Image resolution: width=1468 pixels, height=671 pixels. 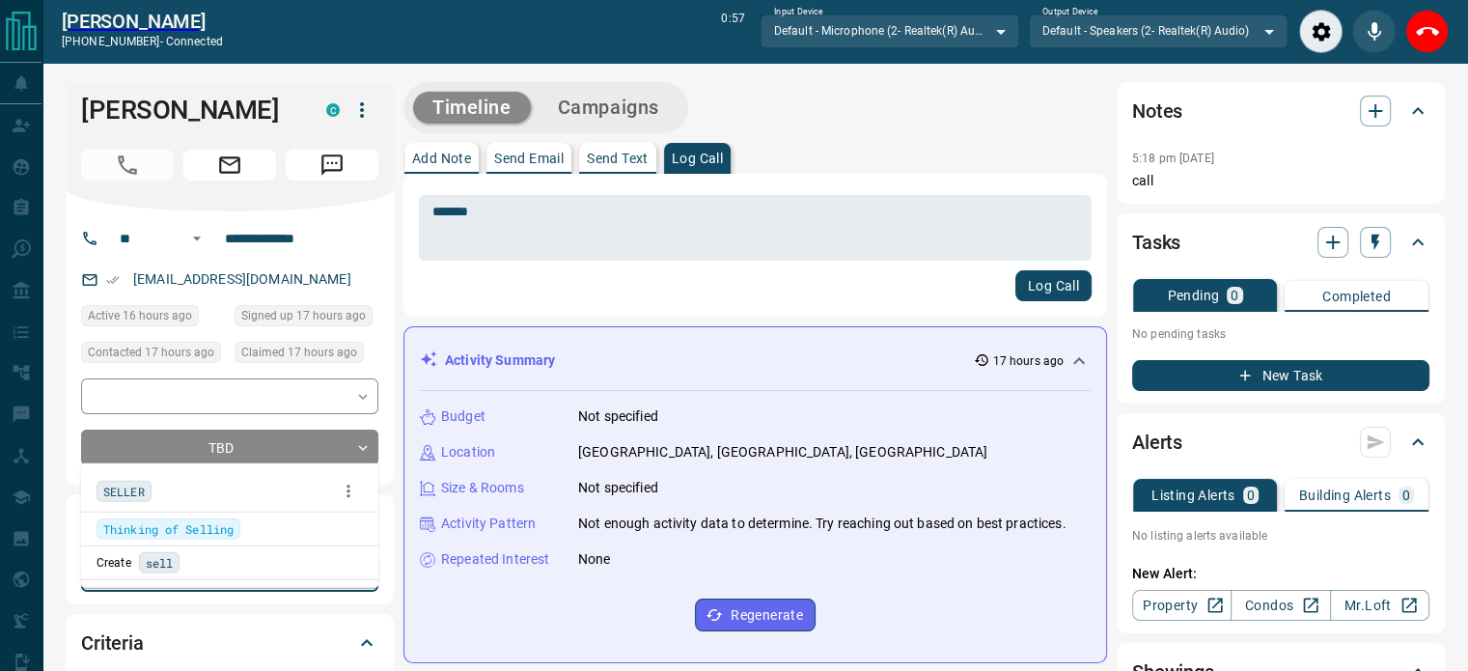 I want to click on span: Call, so click(x=127, y=165).